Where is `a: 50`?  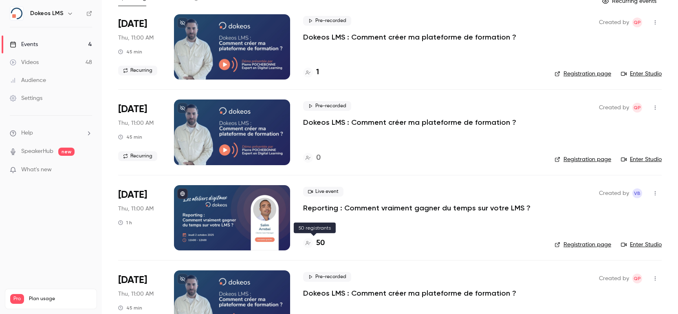 a: 50 is located at coordinates (314, 243).